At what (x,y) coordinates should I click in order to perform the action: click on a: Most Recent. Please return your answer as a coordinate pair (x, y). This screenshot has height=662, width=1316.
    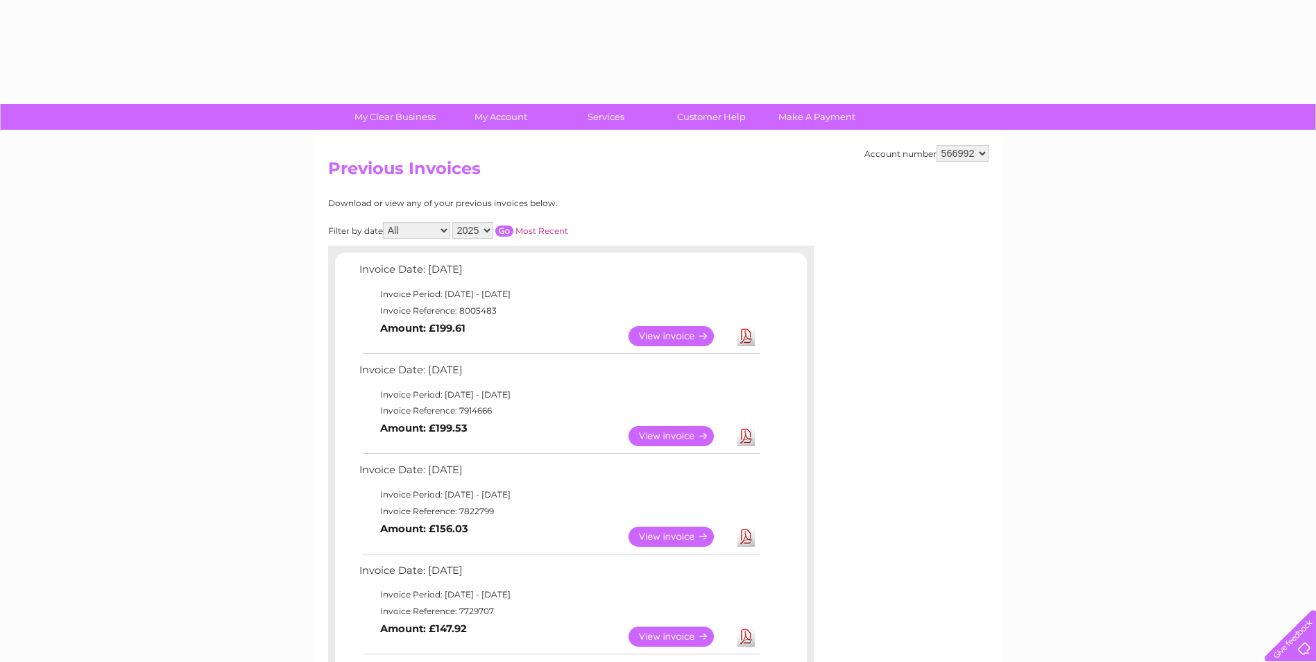
    Looking at the image, I should click on (542, 230).